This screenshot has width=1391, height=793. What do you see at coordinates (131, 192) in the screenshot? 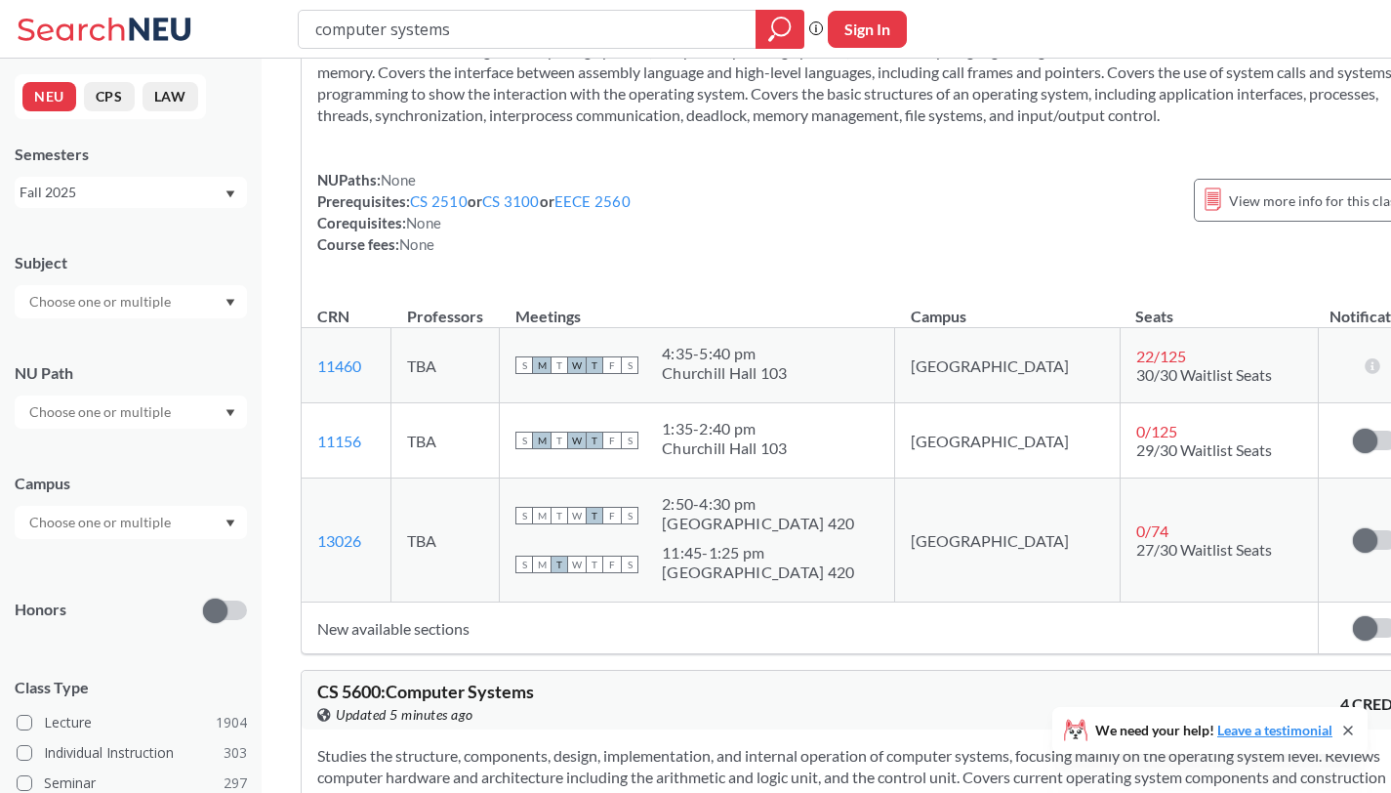
I see `div: Fall 2025Dropdown arrow` at bounding box center [131, 192].